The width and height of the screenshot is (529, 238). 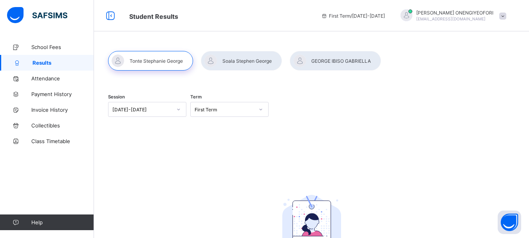 I want to click on span: Class Timetable, so click(x=63, y=141).